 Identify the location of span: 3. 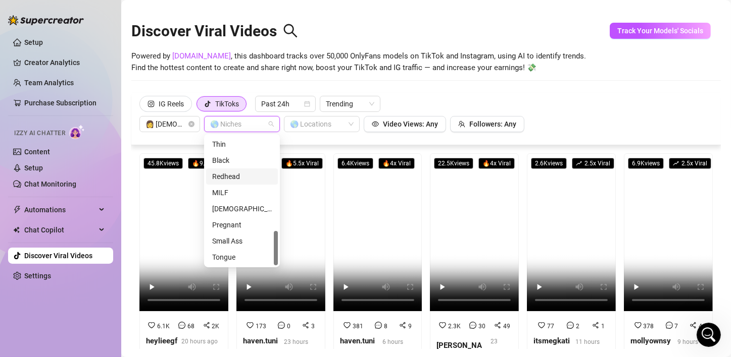
(313, 327).